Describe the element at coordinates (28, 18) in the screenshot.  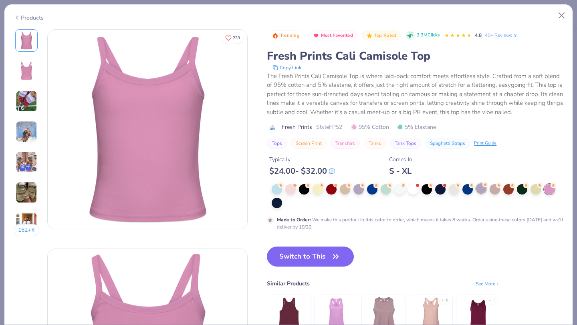
I see `div: Products` at that location.